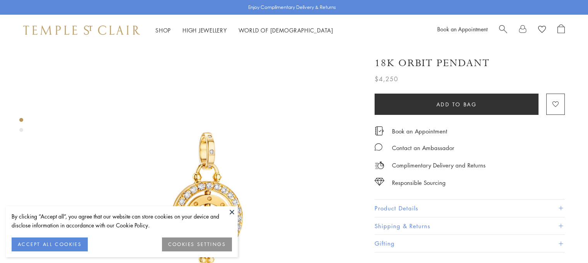  Describe the element at coordinates (205, 30) in the screenshot. I see `a: High JewelleryHigh Jewellery` at that location.